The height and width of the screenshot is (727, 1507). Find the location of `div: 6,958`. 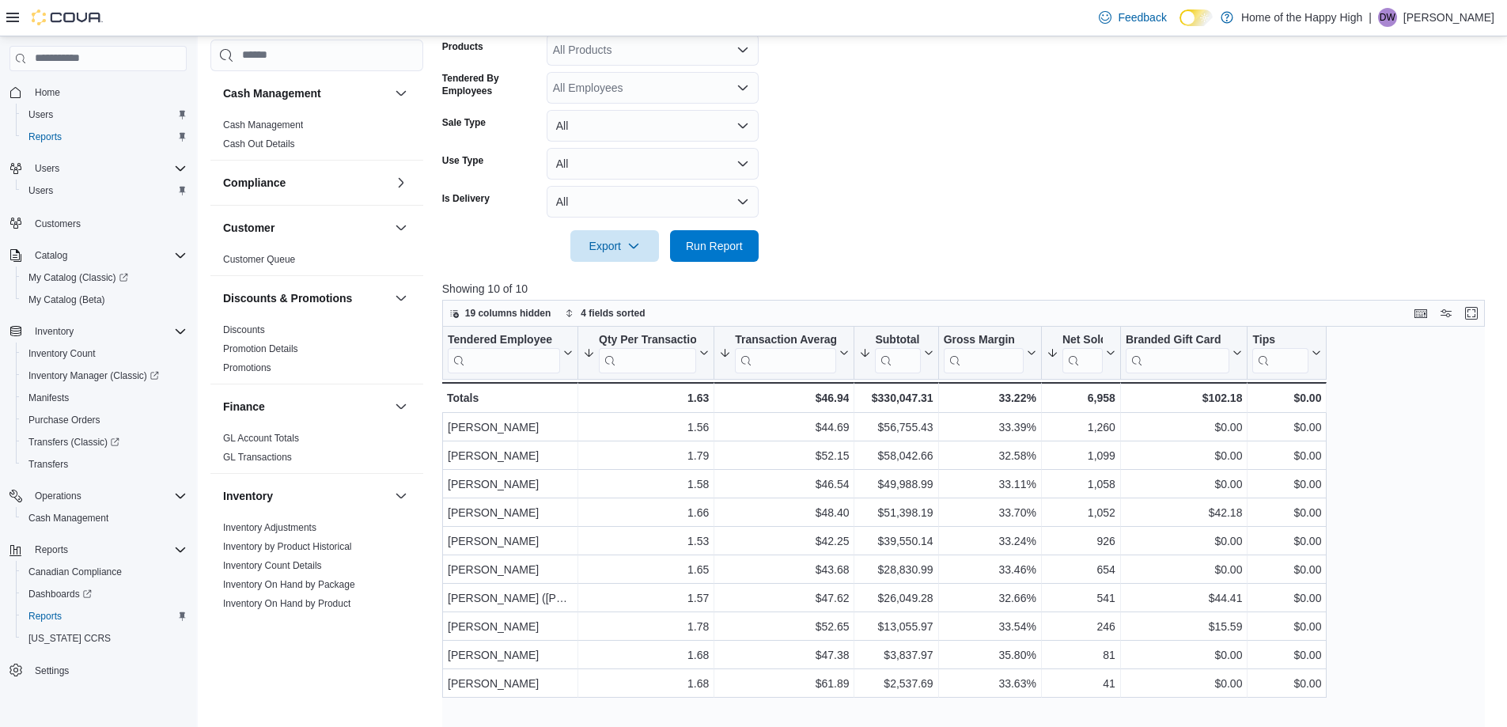

div: 6,958 is located at coordinates (1081, 398).